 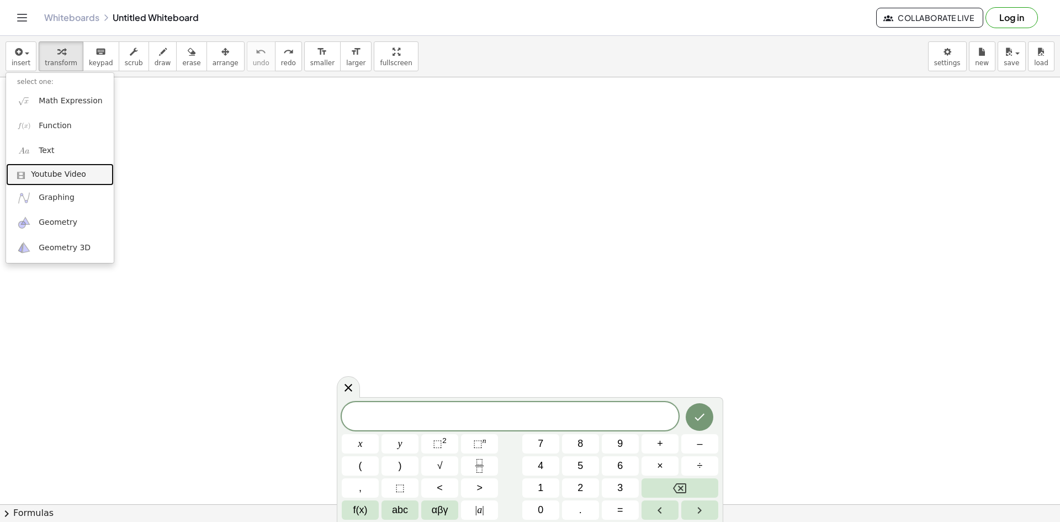 What do you see at coordinates (699, 510) in the screenshot?
I see `button: Right arrow` at bounding box center [699, 510].